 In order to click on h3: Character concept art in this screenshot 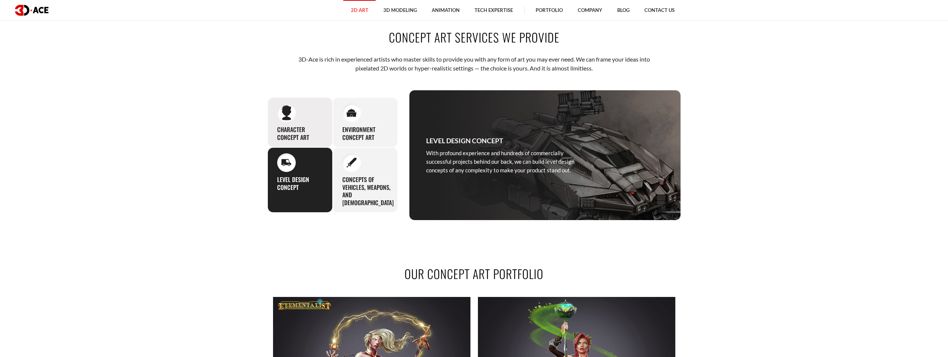, I will do `click(300, 133)`.